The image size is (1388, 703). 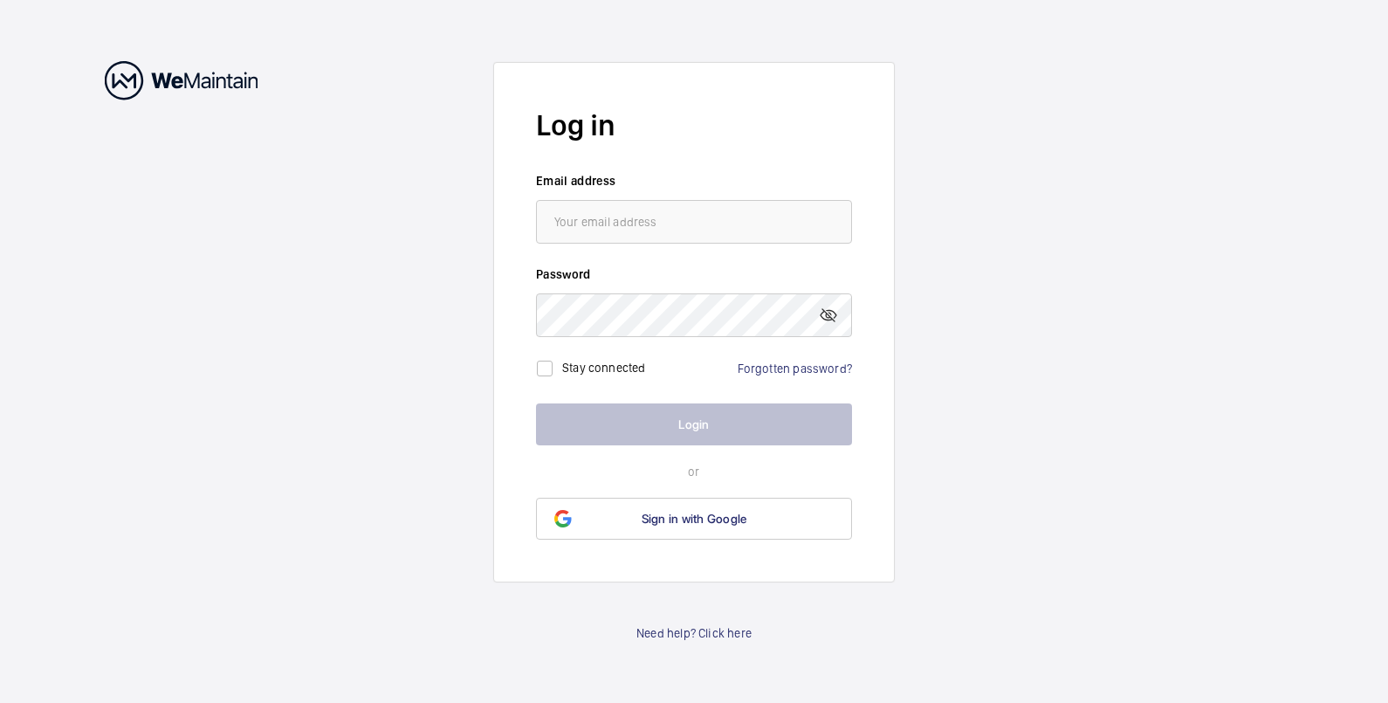 What do you see at coordinates (694, 274) in the screenshot?
I see `label: Password` at bounding box center [694, 274].